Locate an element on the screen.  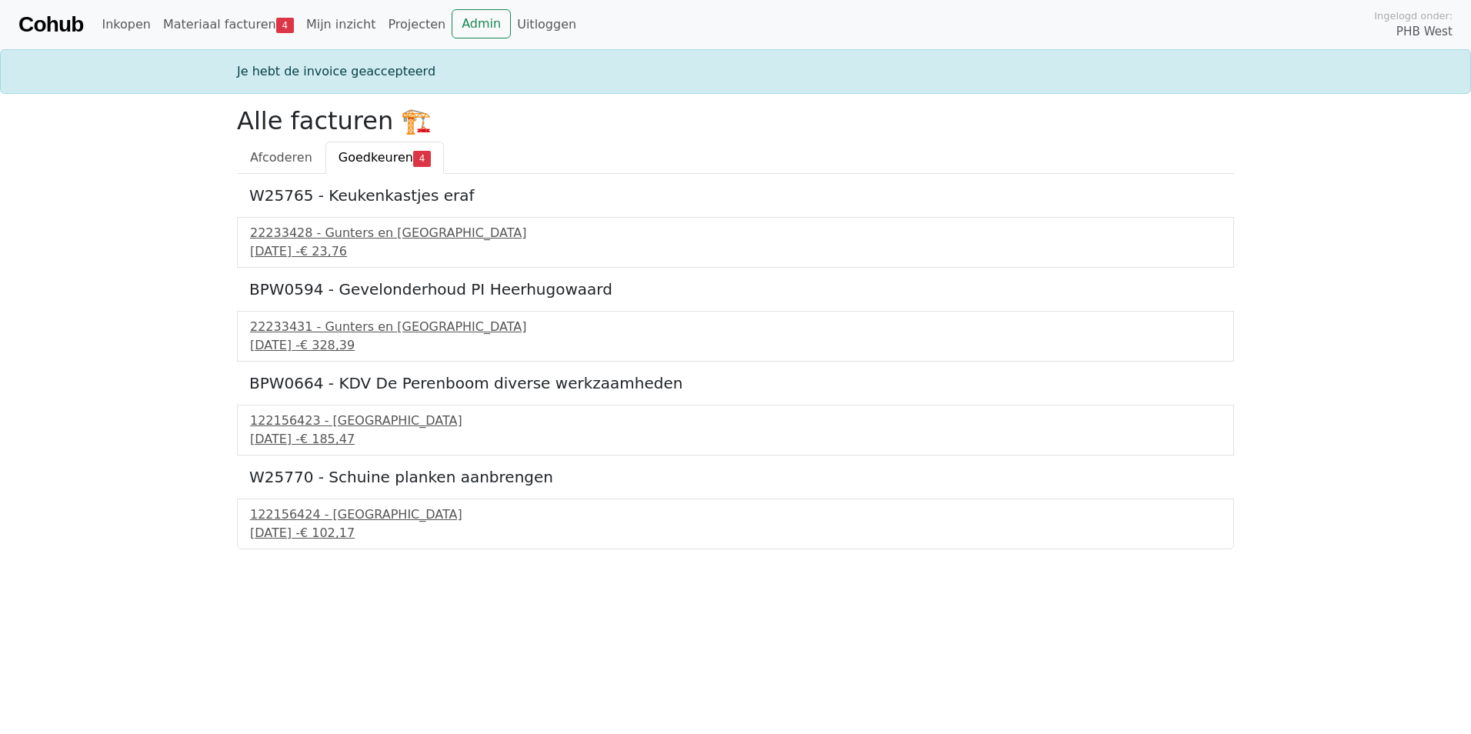
a: Inkopen is located at coordinates (125, 25).